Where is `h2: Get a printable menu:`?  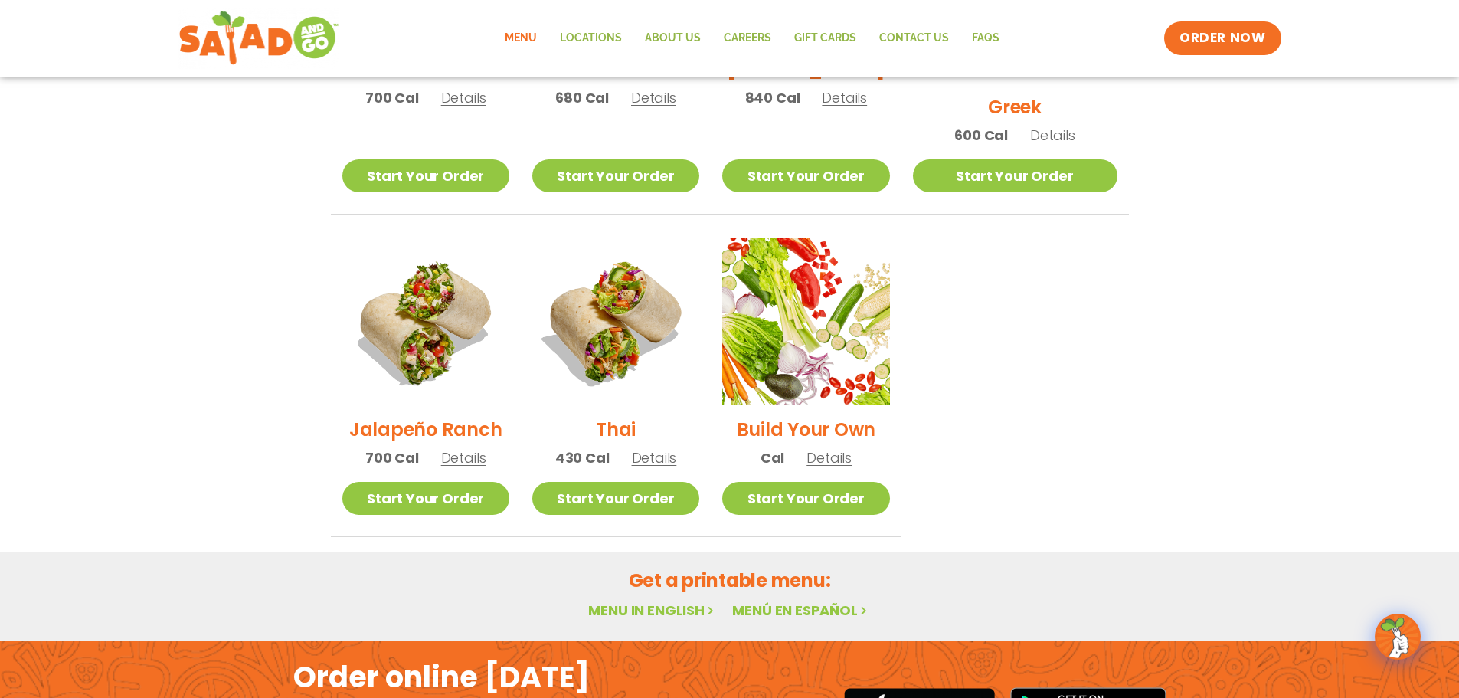
h2: Get a printable menu: is located at coordinates (730, 580).